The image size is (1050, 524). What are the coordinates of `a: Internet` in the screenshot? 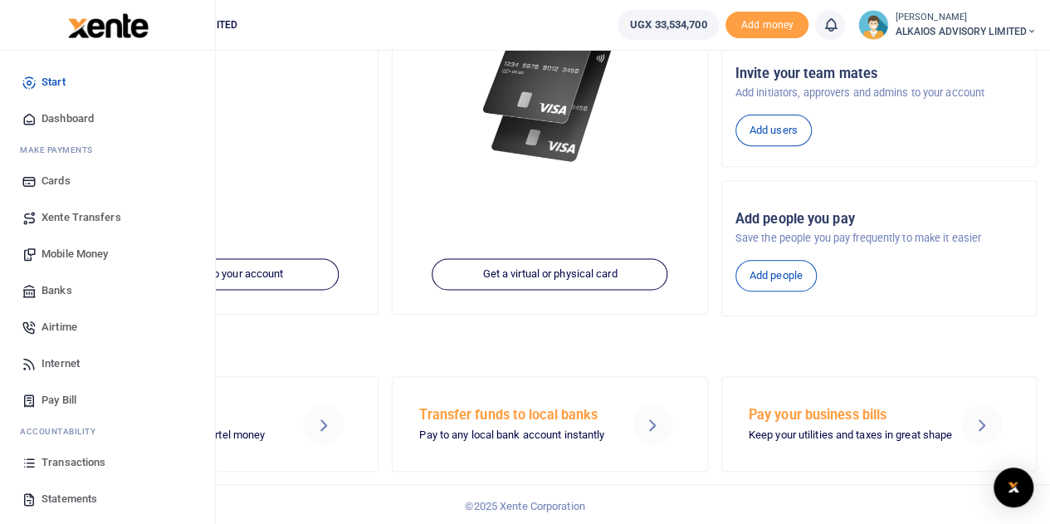 It's located at (107, 363).